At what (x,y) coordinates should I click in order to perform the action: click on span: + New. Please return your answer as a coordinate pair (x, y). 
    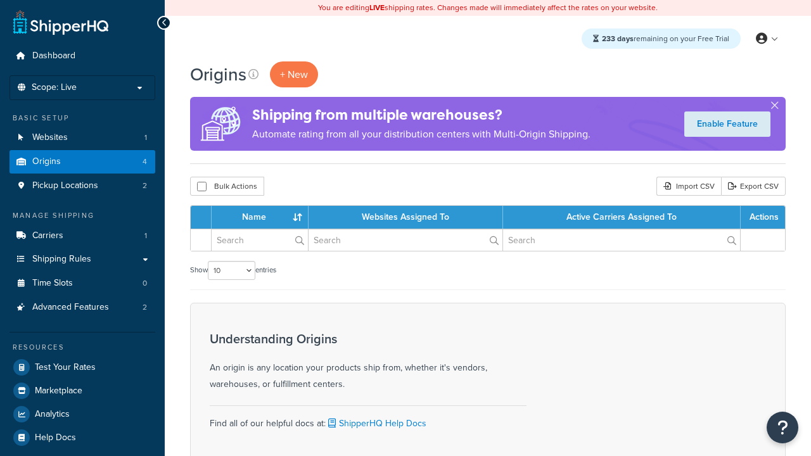
    Looking at the image, I should click on (294, 74).